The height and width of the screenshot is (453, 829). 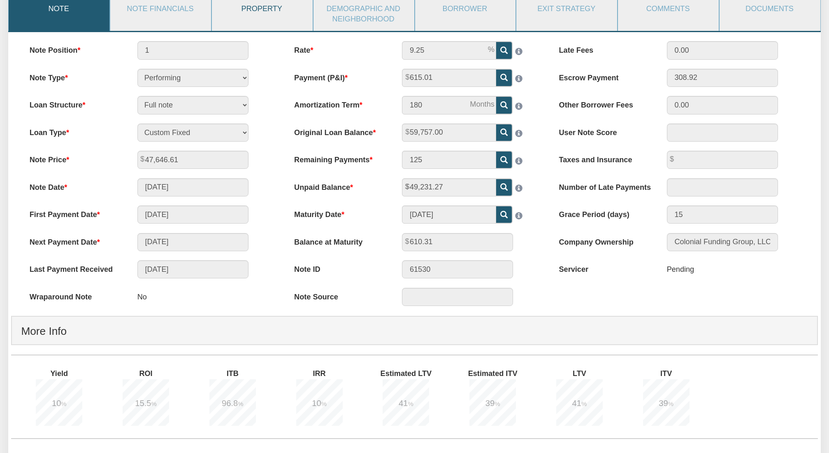 I want to click on label: ROI, so click(x=150, y=372).